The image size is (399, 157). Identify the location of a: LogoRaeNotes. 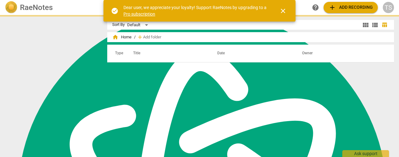
(53, 7).